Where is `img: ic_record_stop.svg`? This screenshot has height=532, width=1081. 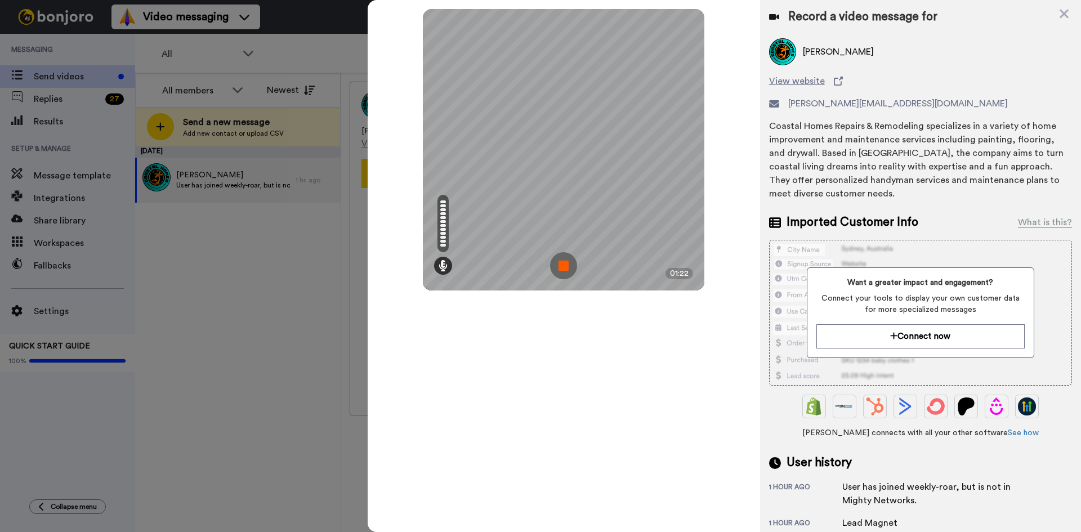
img: ic_record_stop.svg is located at coordinates (564, 266).